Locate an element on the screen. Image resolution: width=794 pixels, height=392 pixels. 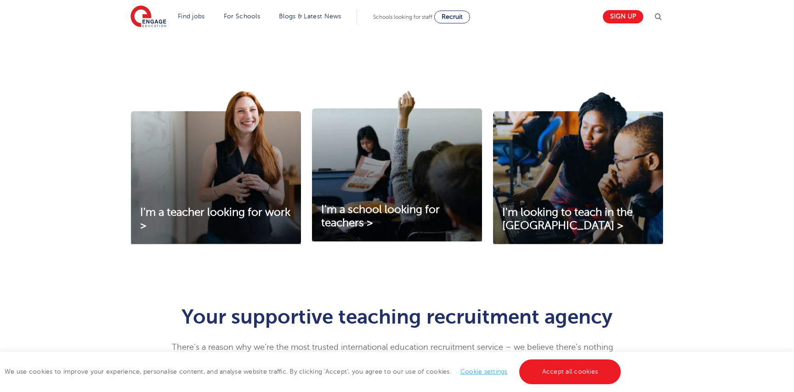
img: I'm a school looking for teachers is located at coordinates (397, 166).